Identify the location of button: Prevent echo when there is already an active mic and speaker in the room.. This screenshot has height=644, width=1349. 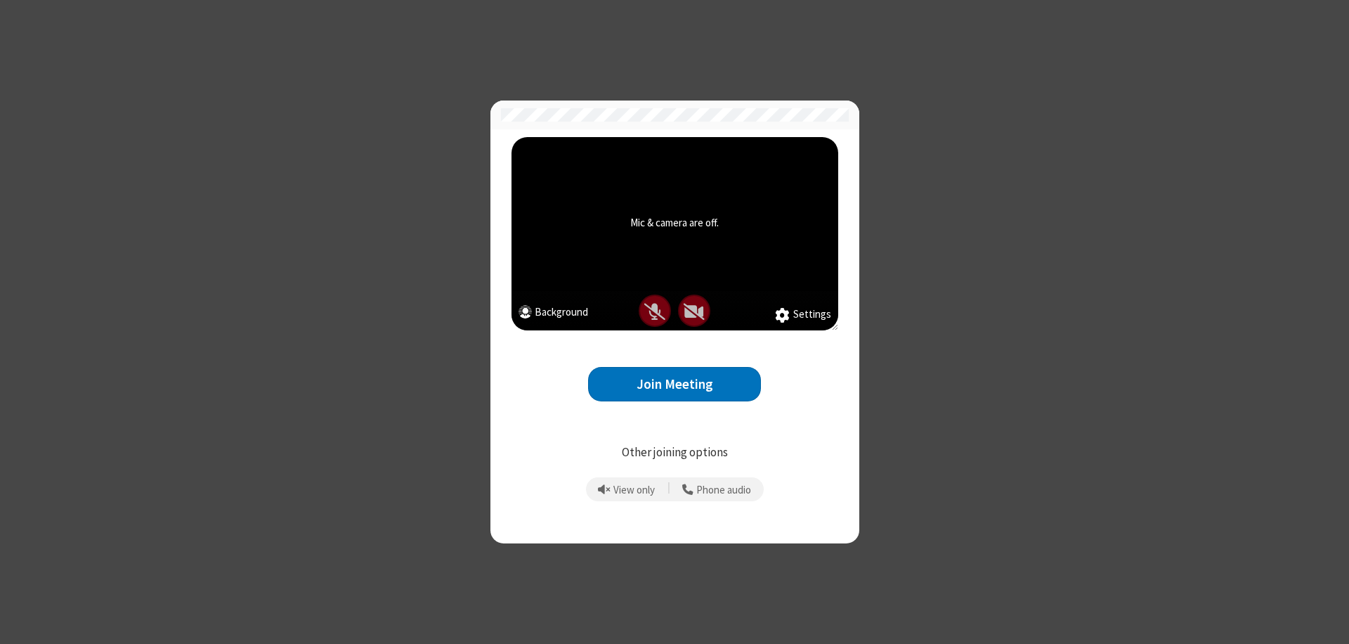
(627, 489).